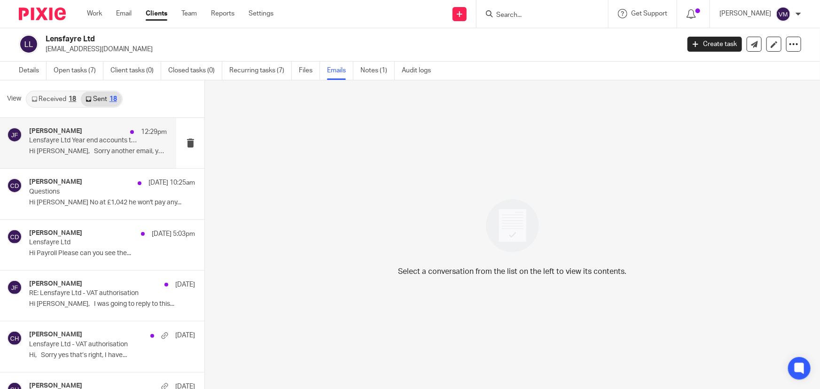 This screenshot has width=820, height=389. Describe the element at coordinates (94, 14) in the screenshot. I see `a: Work` at that location.